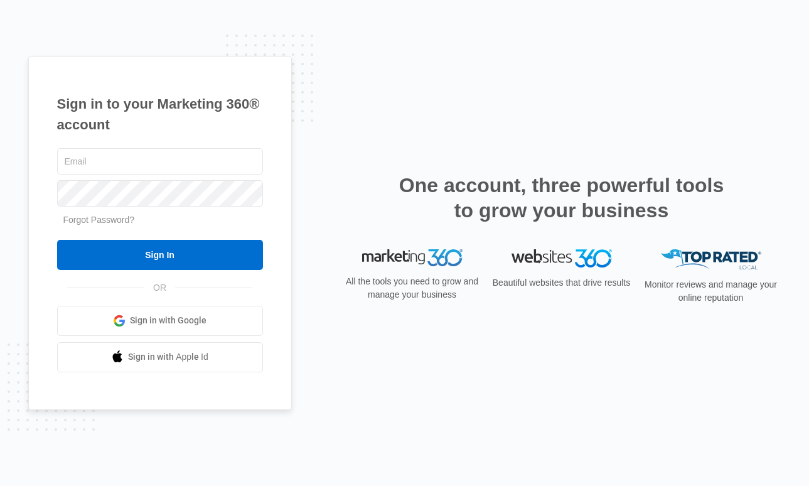  Describe the element at coordinates (160, 321) in the screenshot. I see `a: Sign in with Google` at that location.